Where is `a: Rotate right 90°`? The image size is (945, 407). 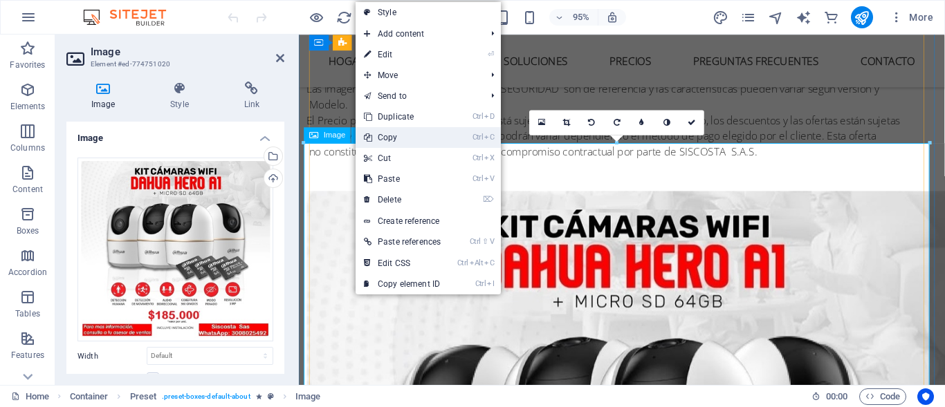
a: Rotate right 90° is located at coordinates (617, 122).